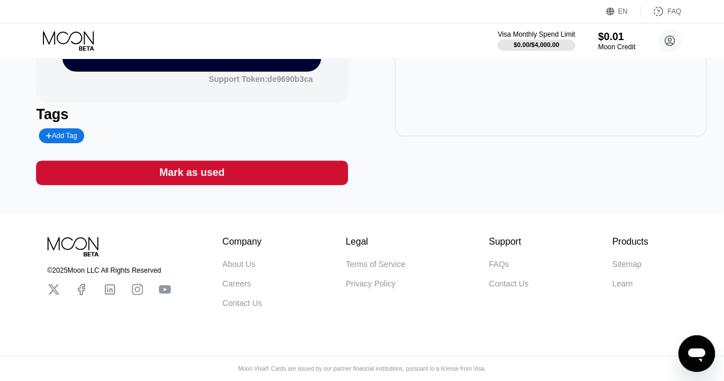 Image resolution: width=724 pixels, height=381 pixels. Describe the element at coordinates (261, 79) in the screenshot. I see `div: Support Token:de9690b3ca` at that location.